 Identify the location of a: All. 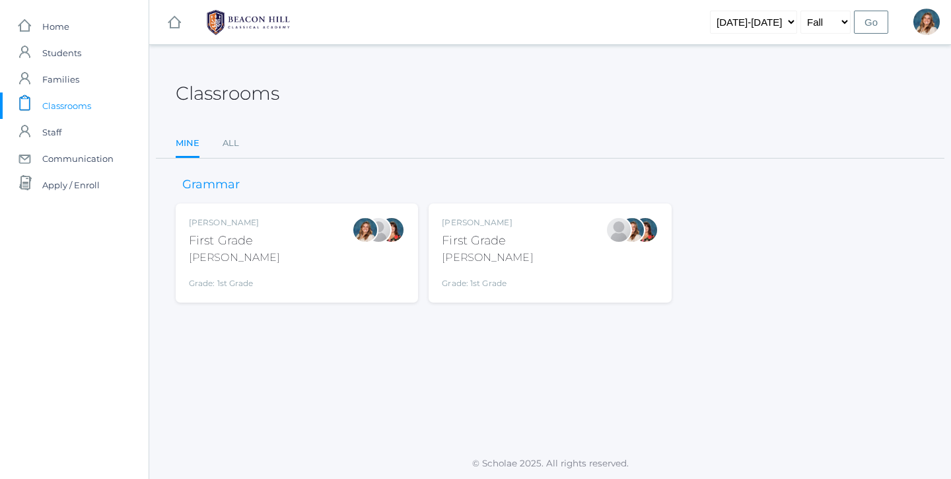
(231, 143).